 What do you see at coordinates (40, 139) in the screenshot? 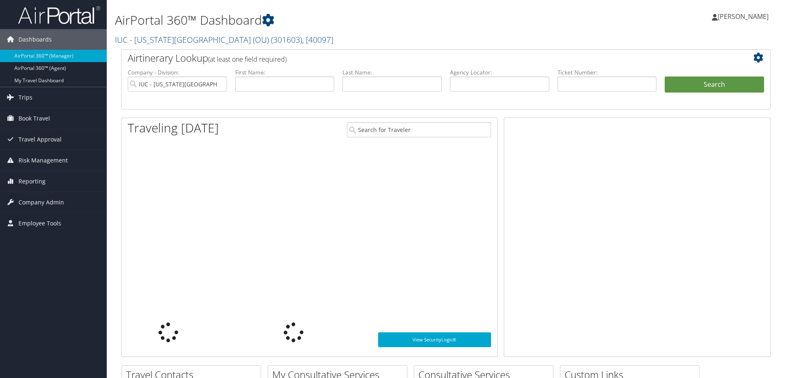
I see `span: Travel Approval` at bounding box center [40, 139].